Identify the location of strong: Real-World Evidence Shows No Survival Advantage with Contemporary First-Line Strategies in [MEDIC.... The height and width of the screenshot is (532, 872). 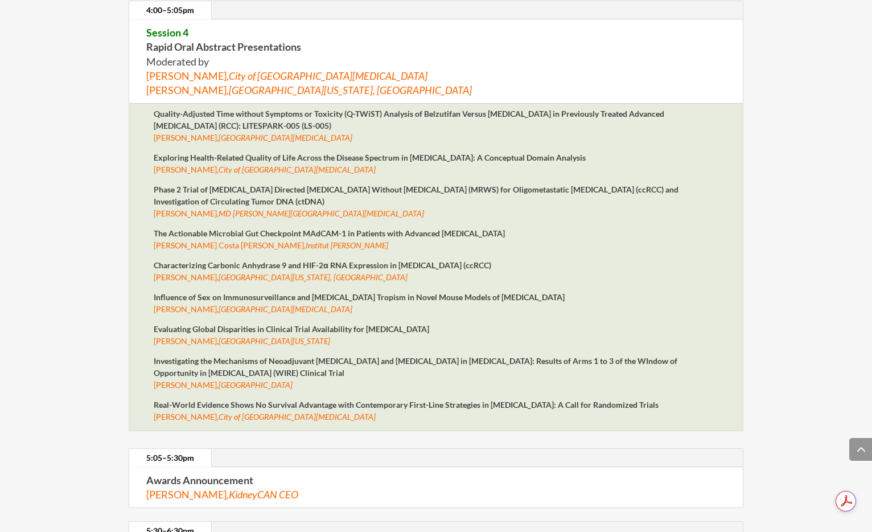
(406, 404).